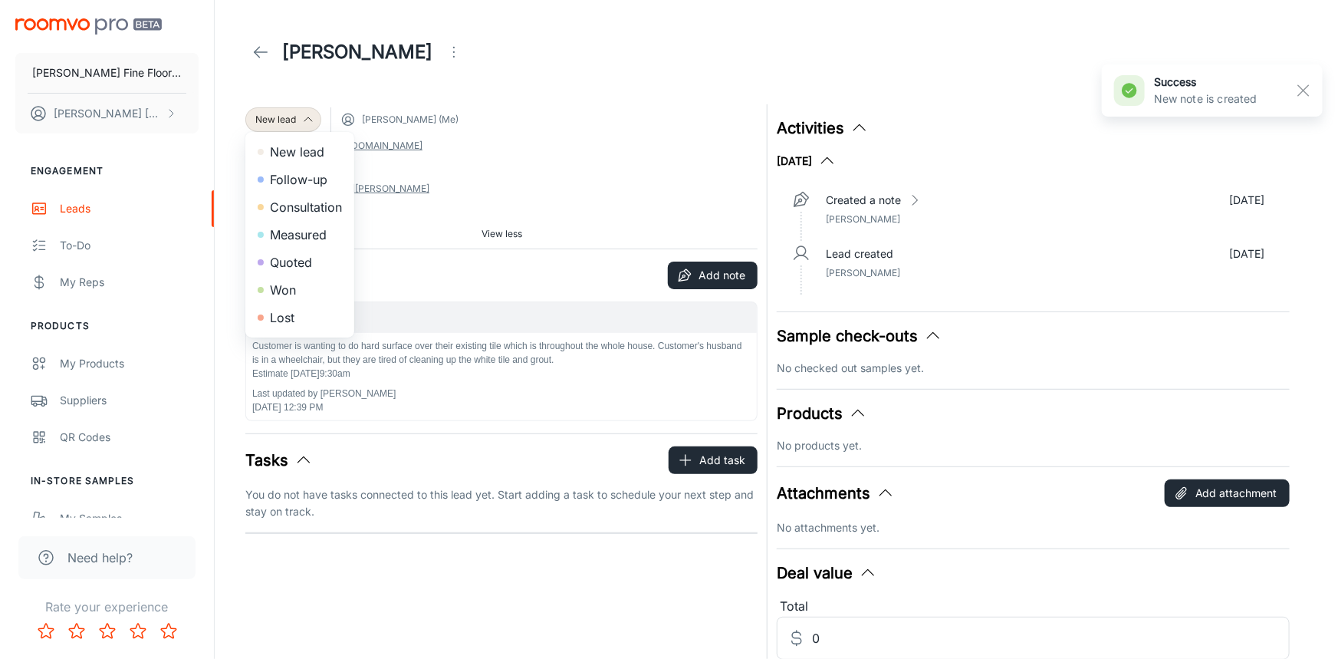 The width and height of the screenshot is (1338, 659). What do you see at coordinates (300, 235) in the screenshot?
I see `li: Measured` at bounding box center [300, 235].